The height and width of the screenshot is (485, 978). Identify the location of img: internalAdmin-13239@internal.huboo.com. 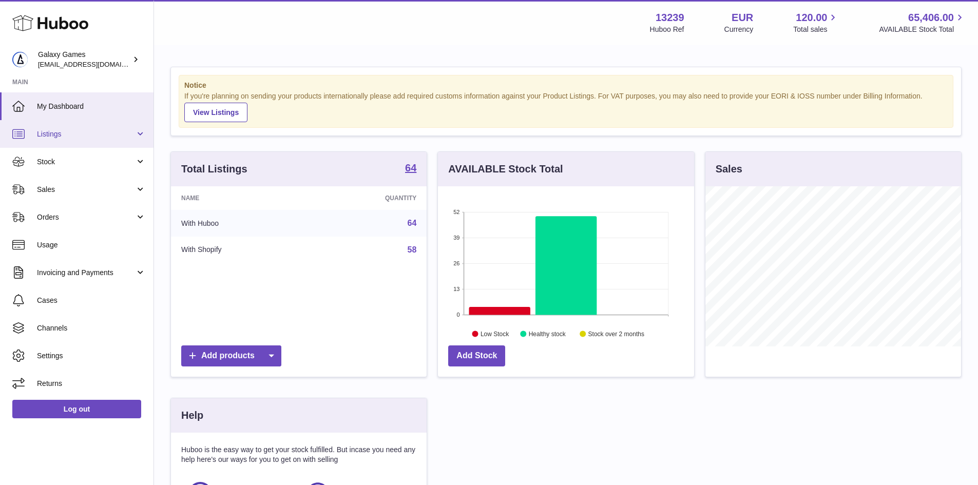
(20, 60).